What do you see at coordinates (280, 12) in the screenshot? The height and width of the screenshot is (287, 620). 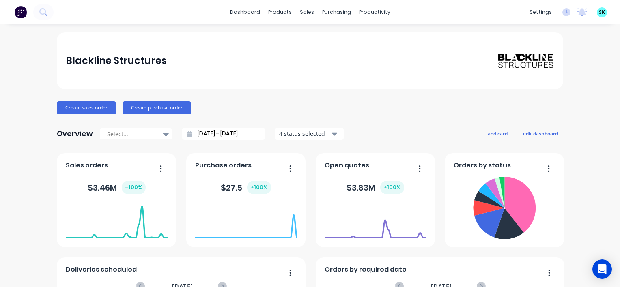 I see `div: products` at bounding box center [280, 12].